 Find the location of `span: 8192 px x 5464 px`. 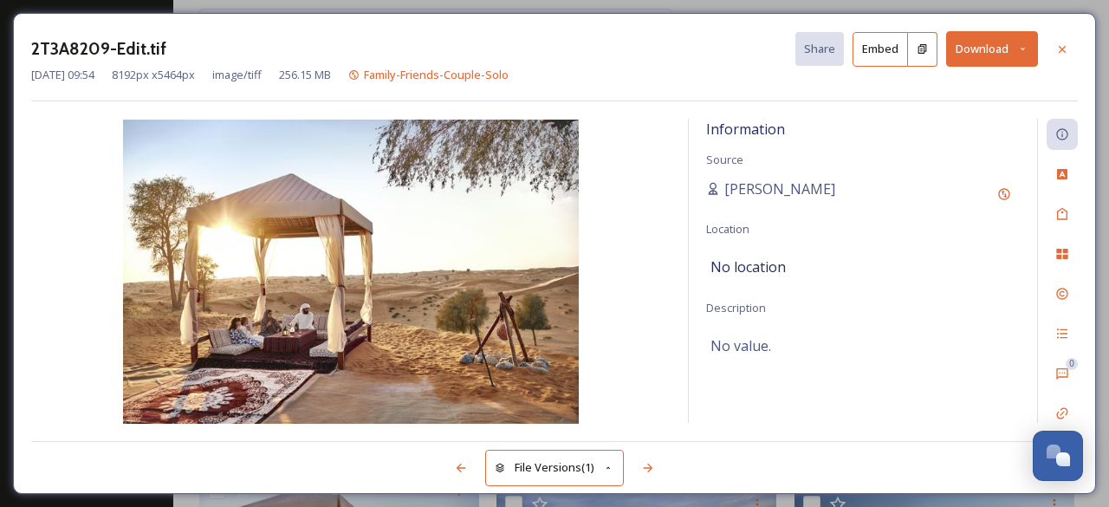

span: 8192 px x 5464 px is located at coordinates (153, 74).